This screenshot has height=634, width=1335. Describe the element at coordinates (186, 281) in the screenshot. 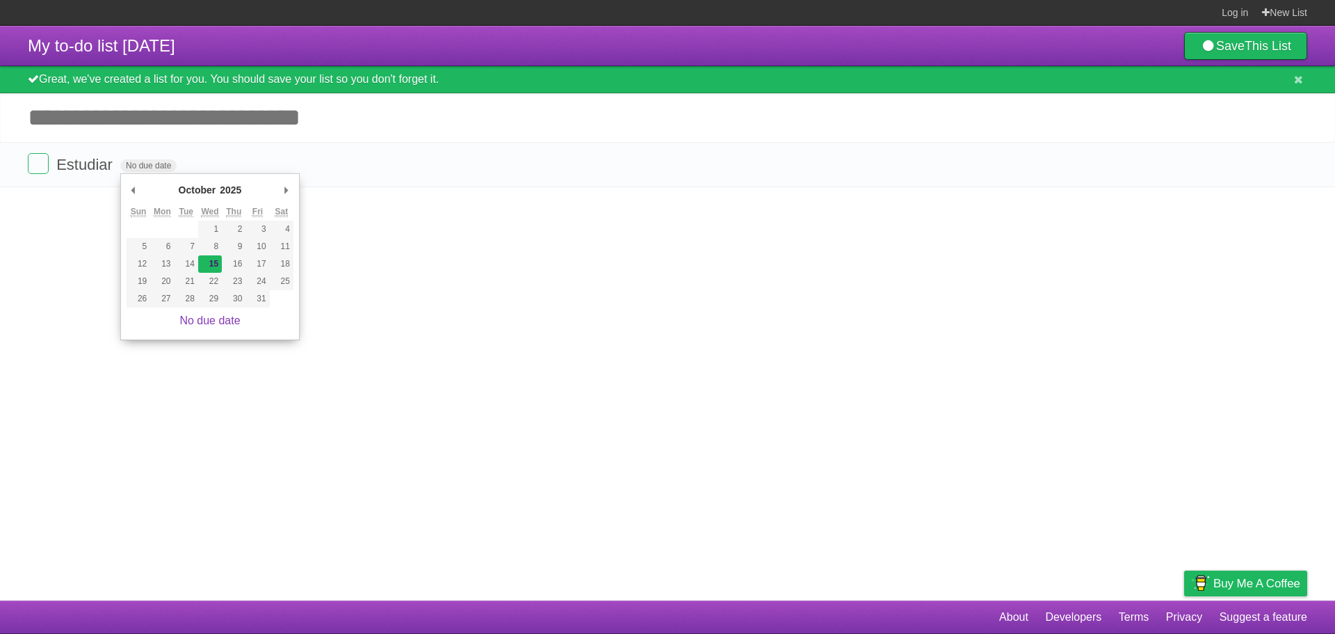

I see `button: 21` at that location.